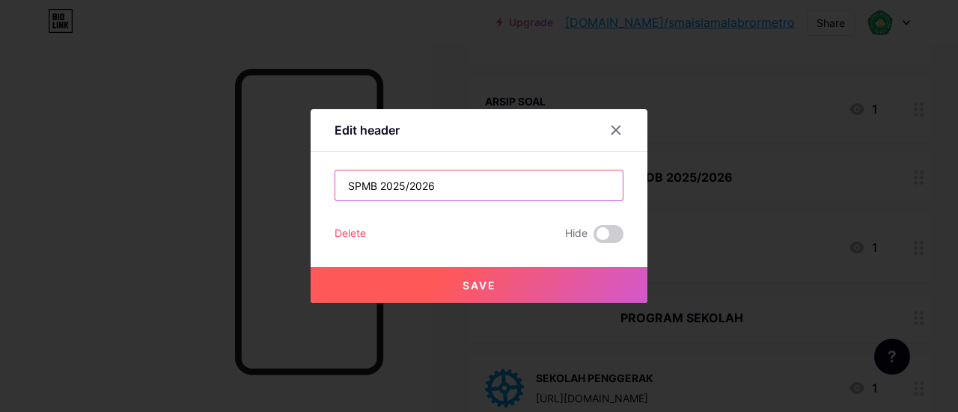 The height and width of the screenshot is (412, 958). What do you see at coordinates (479, 285) in the screenshot?
I see `span: Save` at bounding box center [479, 285].